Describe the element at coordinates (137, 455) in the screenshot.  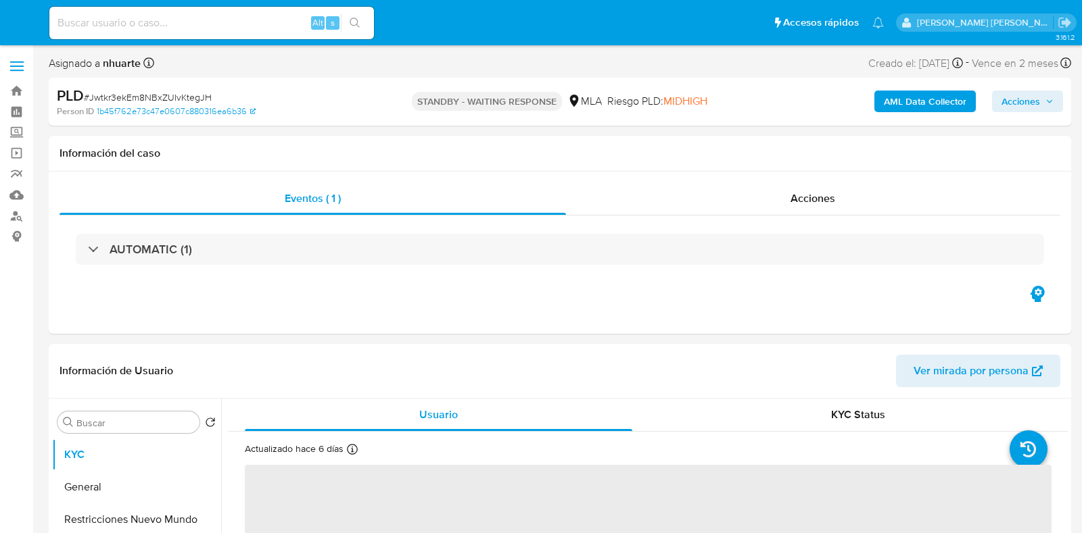
I see `button: KYC` at that location.